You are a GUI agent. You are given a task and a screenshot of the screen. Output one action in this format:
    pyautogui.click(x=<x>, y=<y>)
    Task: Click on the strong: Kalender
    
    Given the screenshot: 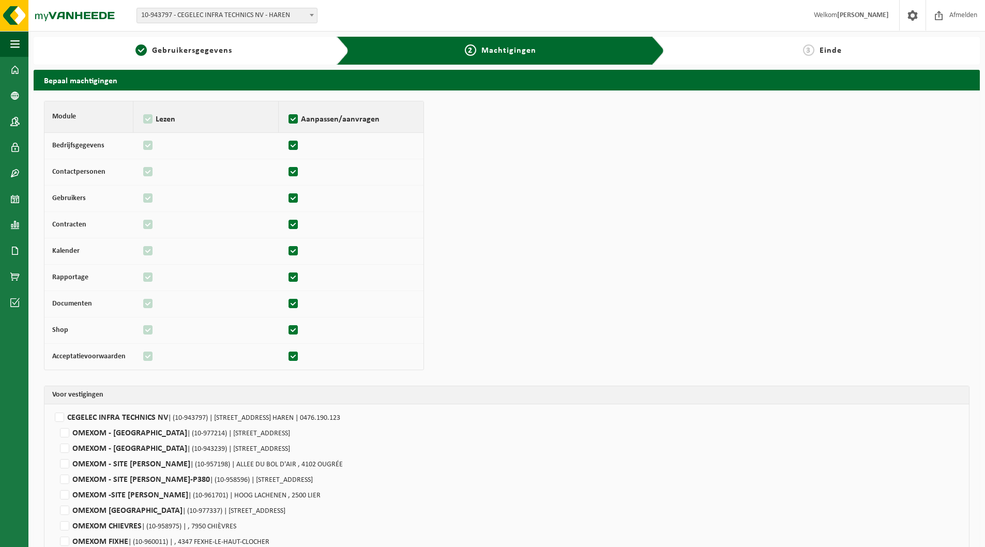 What is the action you would take?
    pyautogui.click(x=66, y=251)
    